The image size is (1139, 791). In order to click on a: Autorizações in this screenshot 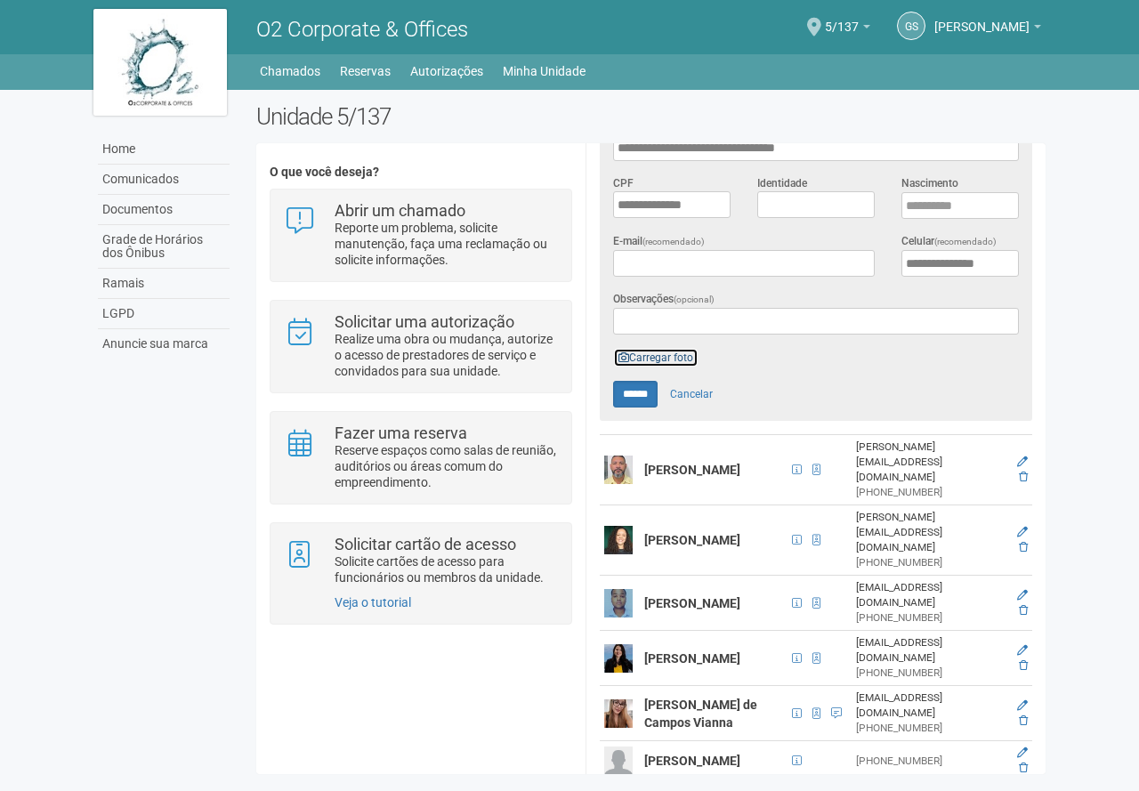, I will do `click(447, 71)`.